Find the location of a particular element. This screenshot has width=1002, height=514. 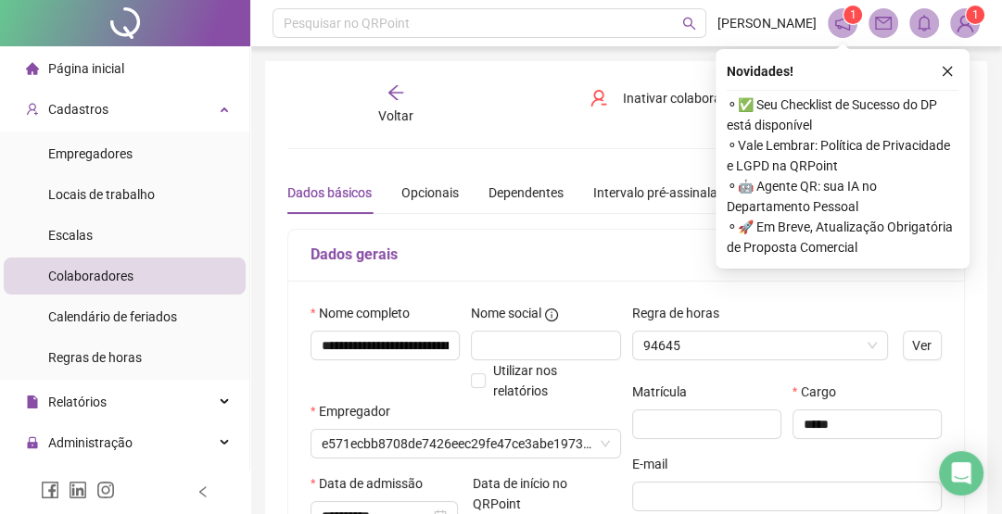

div: Intervalo pré-assinalado is located at coordinates (662, 193).